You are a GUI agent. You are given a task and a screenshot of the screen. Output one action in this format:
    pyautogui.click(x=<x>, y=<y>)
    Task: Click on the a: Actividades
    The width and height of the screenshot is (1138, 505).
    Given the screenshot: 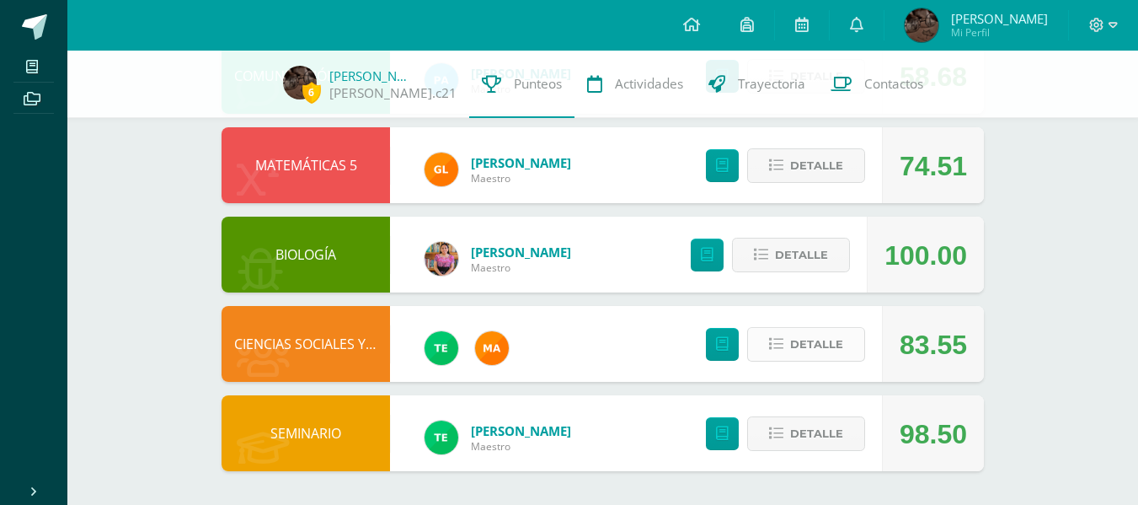 What is the action you would take?
    pyautogui.click(x=635, y=84)
    